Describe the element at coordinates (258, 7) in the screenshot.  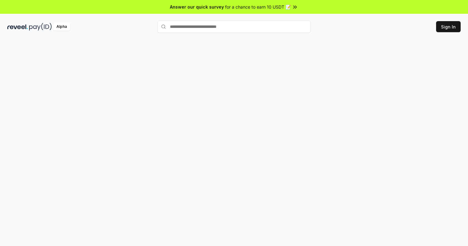
I see `span: for a chance to earn 10 USDT 📝` at that location.